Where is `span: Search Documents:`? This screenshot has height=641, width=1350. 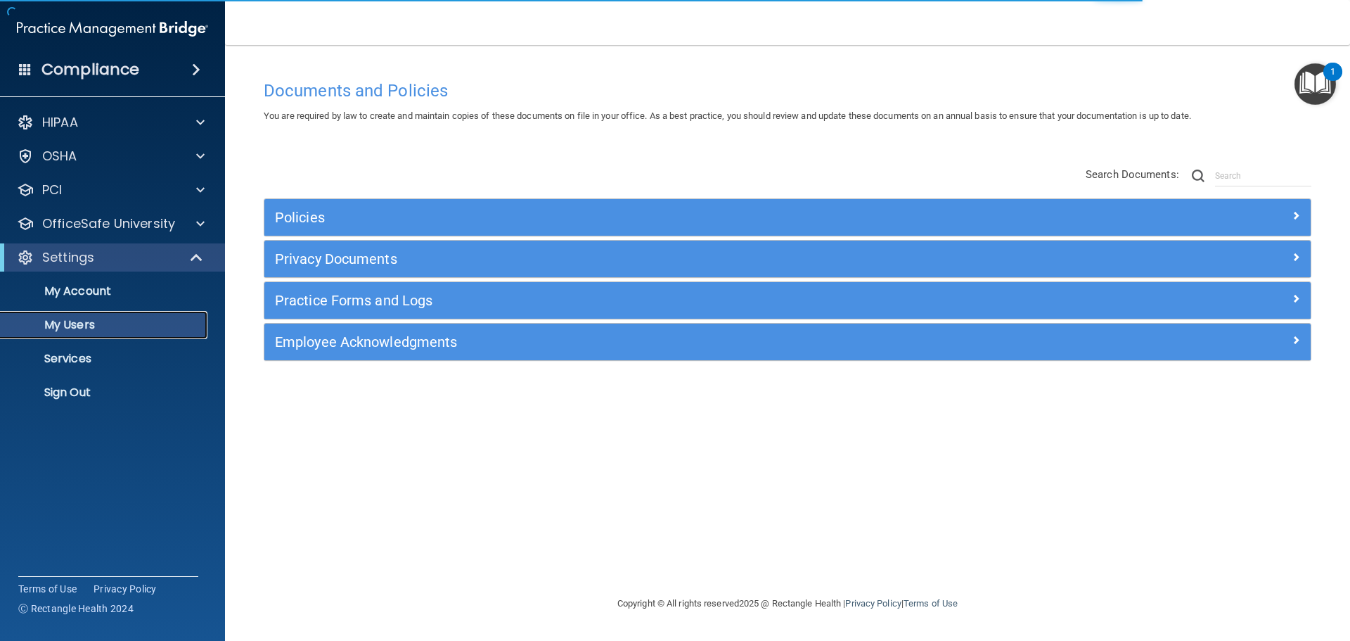 span: Search Documents: is located at coordinates (1132, 174).